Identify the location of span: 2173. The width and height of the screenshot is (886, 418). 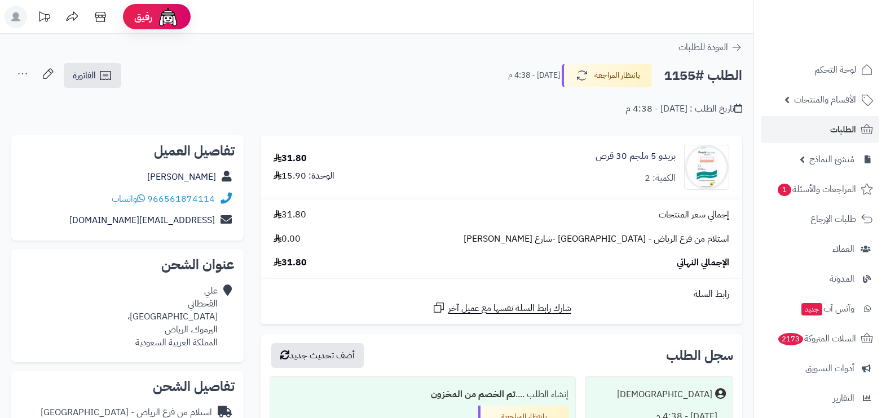
(791, 340).